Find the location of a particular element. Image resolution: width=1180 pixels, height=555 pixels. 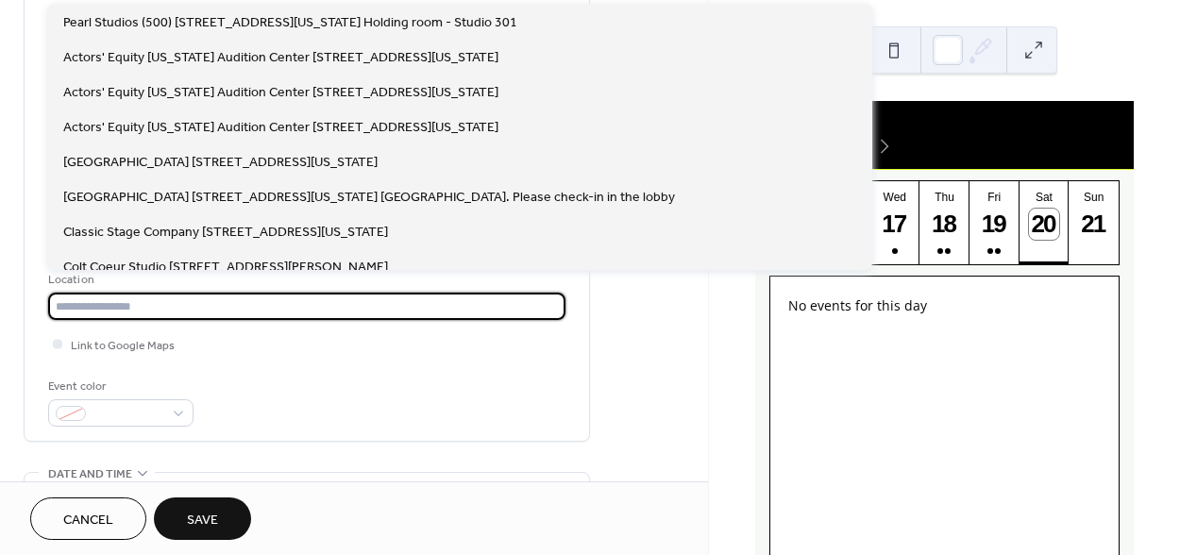

div: 18 is located at coordinates (944, 224).